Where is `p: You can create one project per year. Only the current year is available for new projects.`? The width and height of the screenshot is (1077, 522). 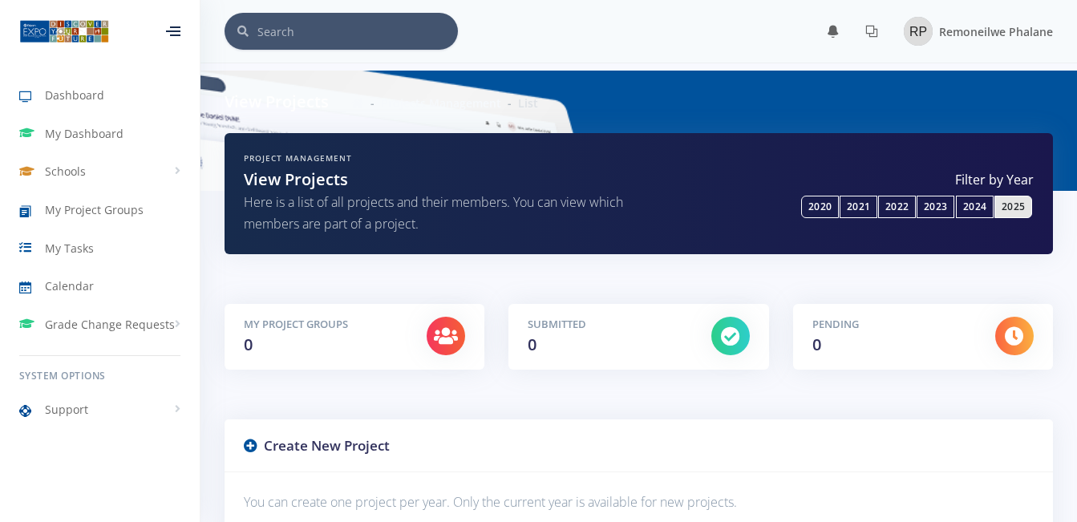
p: You can create one project per year. Only the current year is available for new projects. is located at coordinates (638, 502).